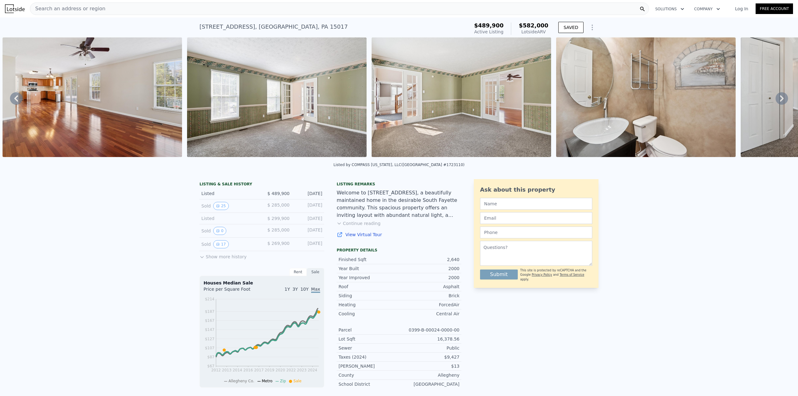  What do you see at coordinates (592, 27) in the screenshot?
I see `button: Show Options` at bounding box center [592, 27].